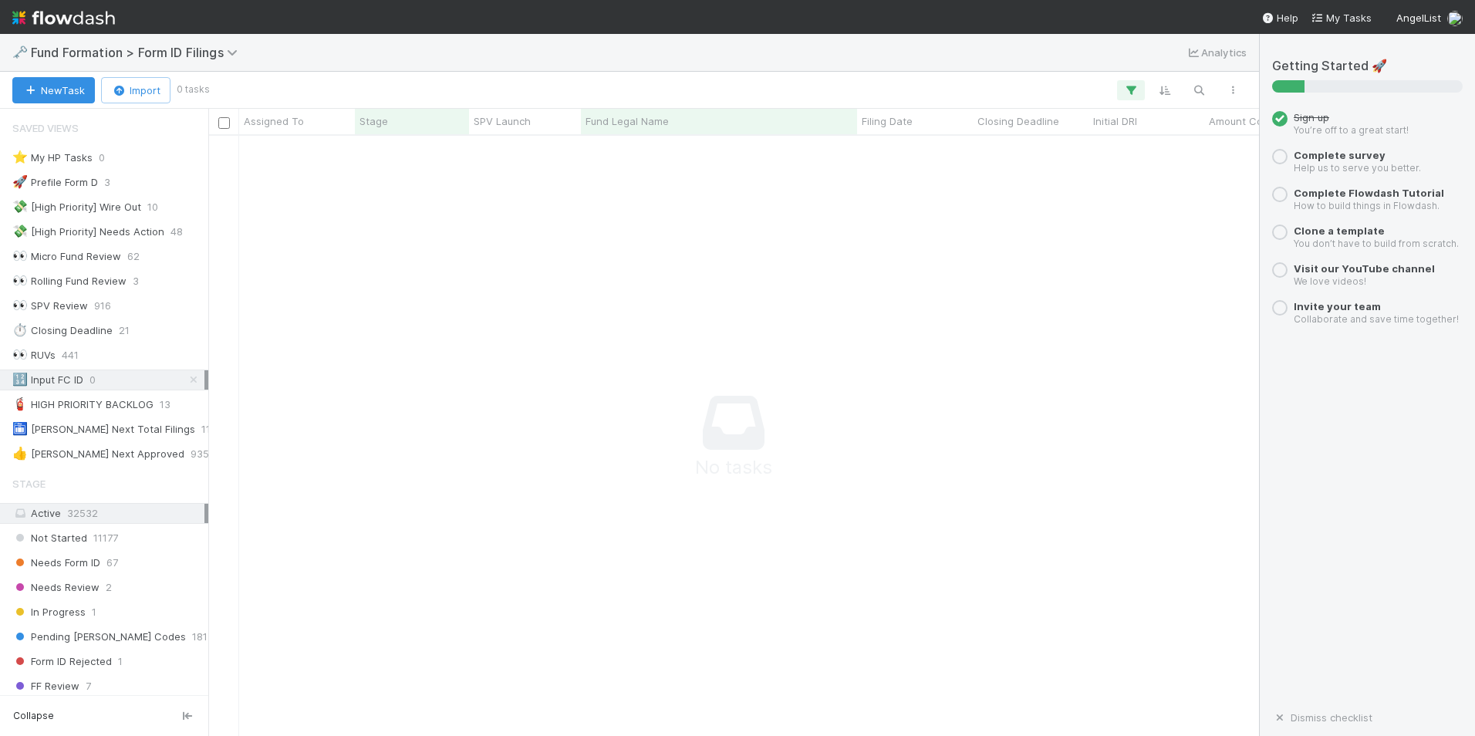 Image resolution: width=1475 pixels, height=736 pixels. I want to click on div: HIGH PRIORITY BACKLOG, so click(83, 404).